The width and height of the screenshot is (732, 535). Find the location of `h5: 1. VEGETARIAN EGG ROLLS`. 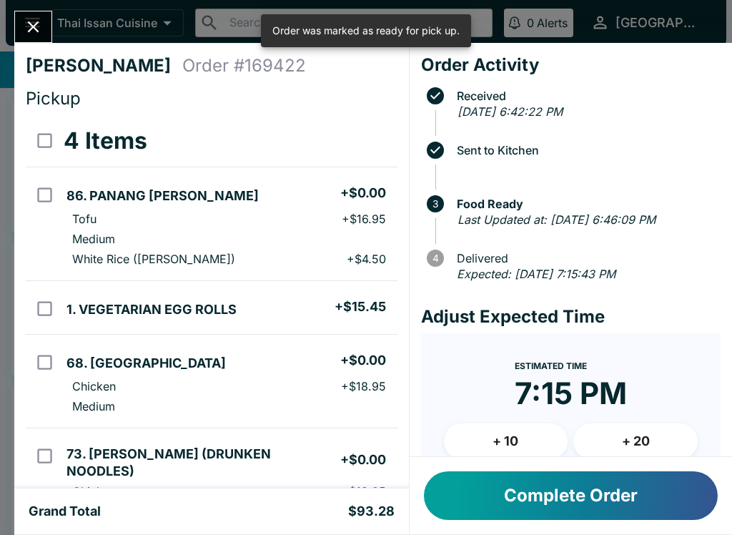

h5: 1. VEGETARIAN EGG ROLLS is located at coordinates (152, 310).